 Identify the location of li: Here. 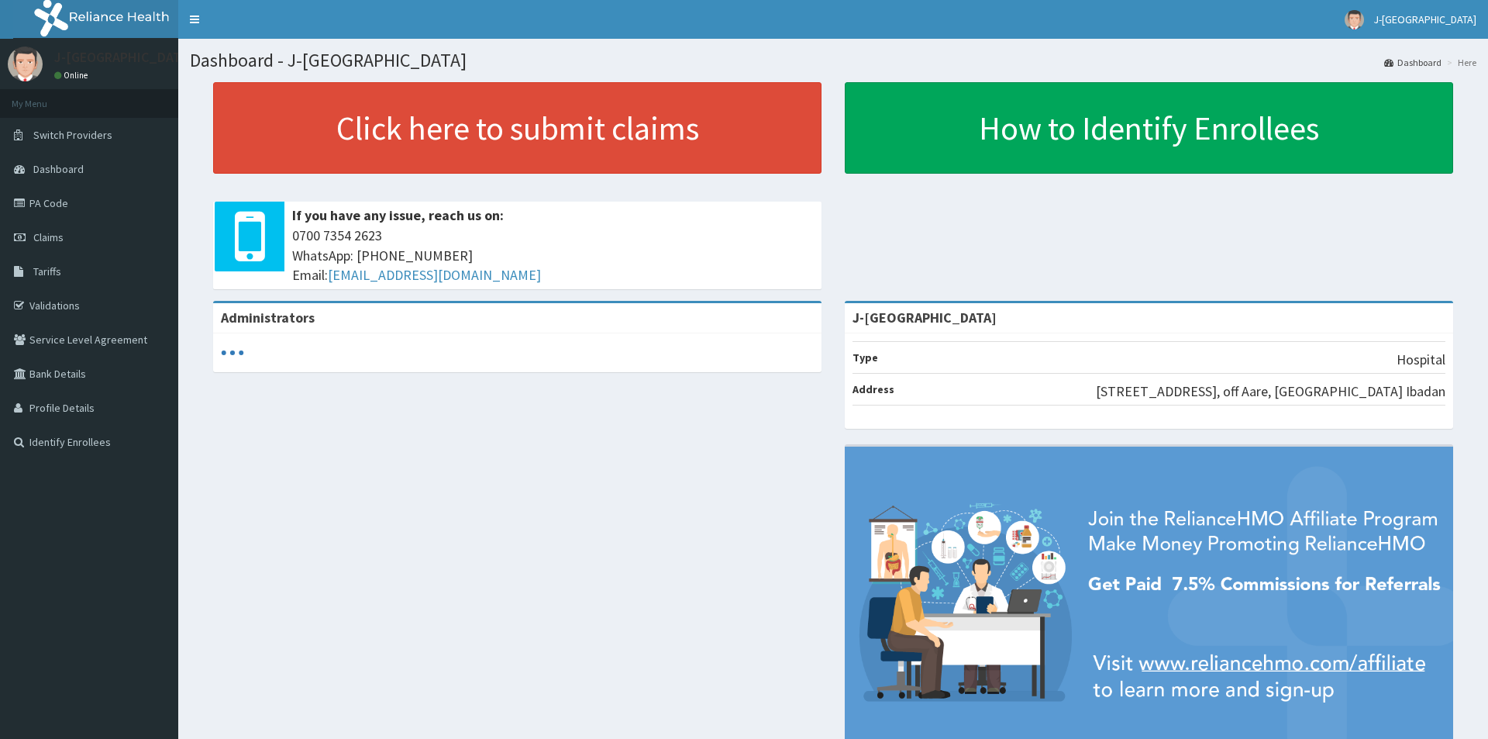
(1459, 62).